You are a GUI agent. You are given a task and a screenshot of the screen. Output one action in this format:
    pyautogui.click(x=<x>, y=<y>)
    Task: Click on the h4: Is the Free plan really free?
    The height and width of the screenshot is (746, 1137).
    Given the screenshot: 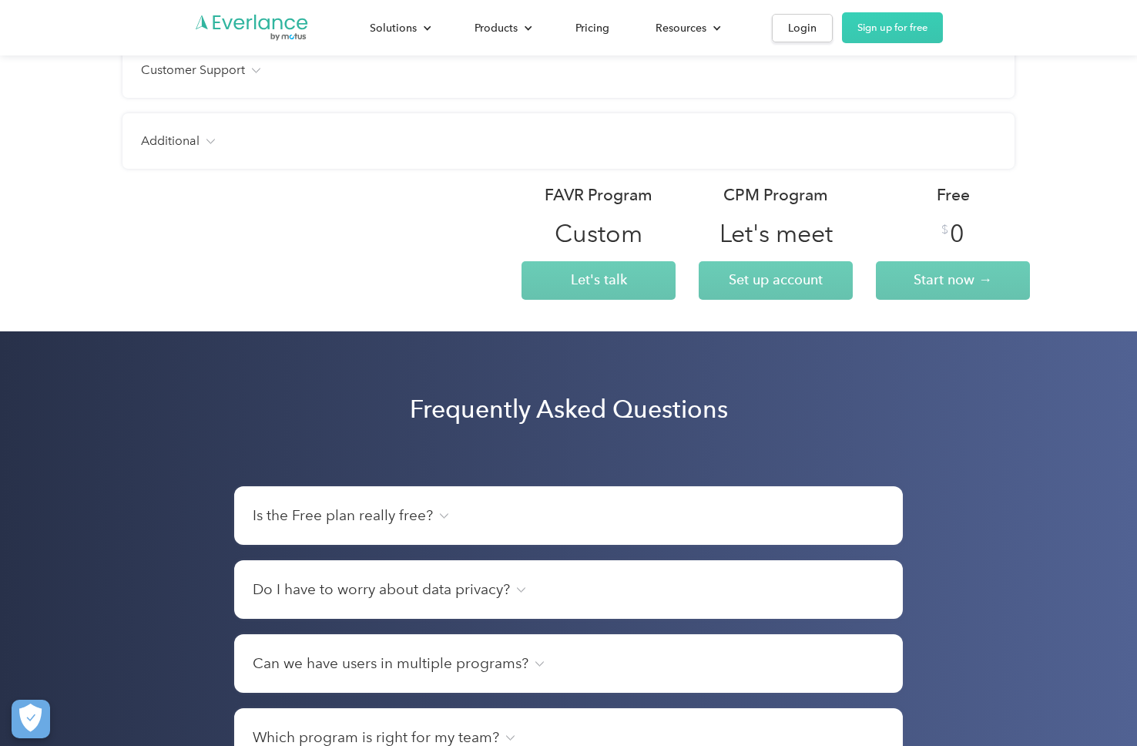 What is the action you would take?
    pyautogui.click(x=343, y=515)
    